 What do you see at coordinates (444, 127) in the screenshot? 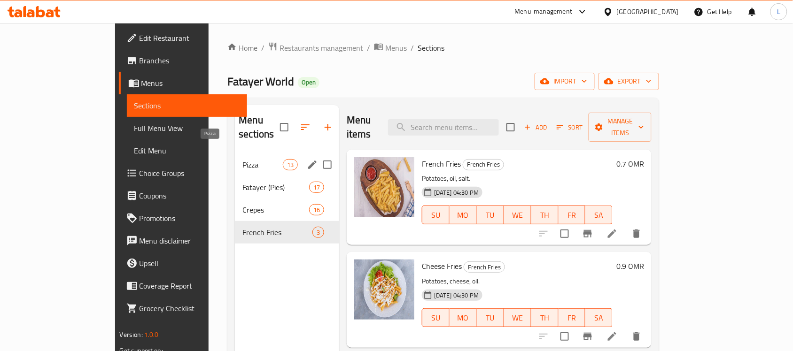
I see `input: search` at bounding box center [444, 127].